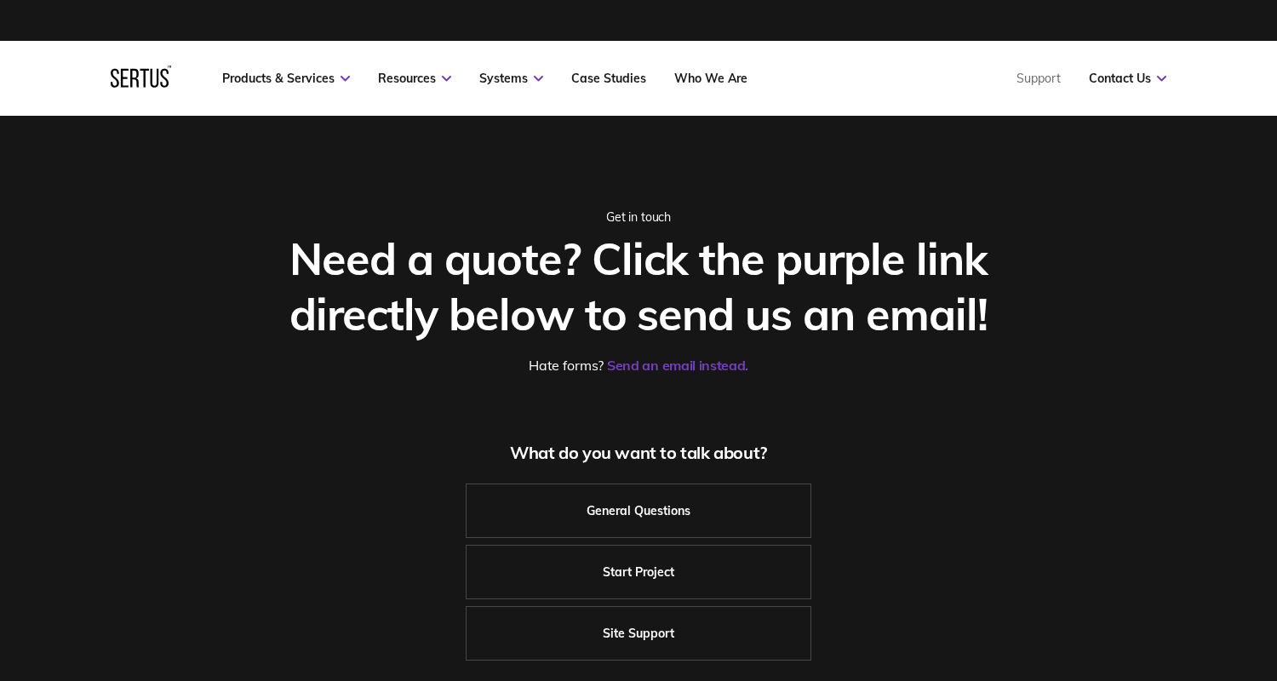 The height and width of the screenshot is (681, 1277). Describe the element at coordinates (638, 286) in the screenshot. I see `div: Need a quote? Click the purple link directly below to send us an email!` at that location.